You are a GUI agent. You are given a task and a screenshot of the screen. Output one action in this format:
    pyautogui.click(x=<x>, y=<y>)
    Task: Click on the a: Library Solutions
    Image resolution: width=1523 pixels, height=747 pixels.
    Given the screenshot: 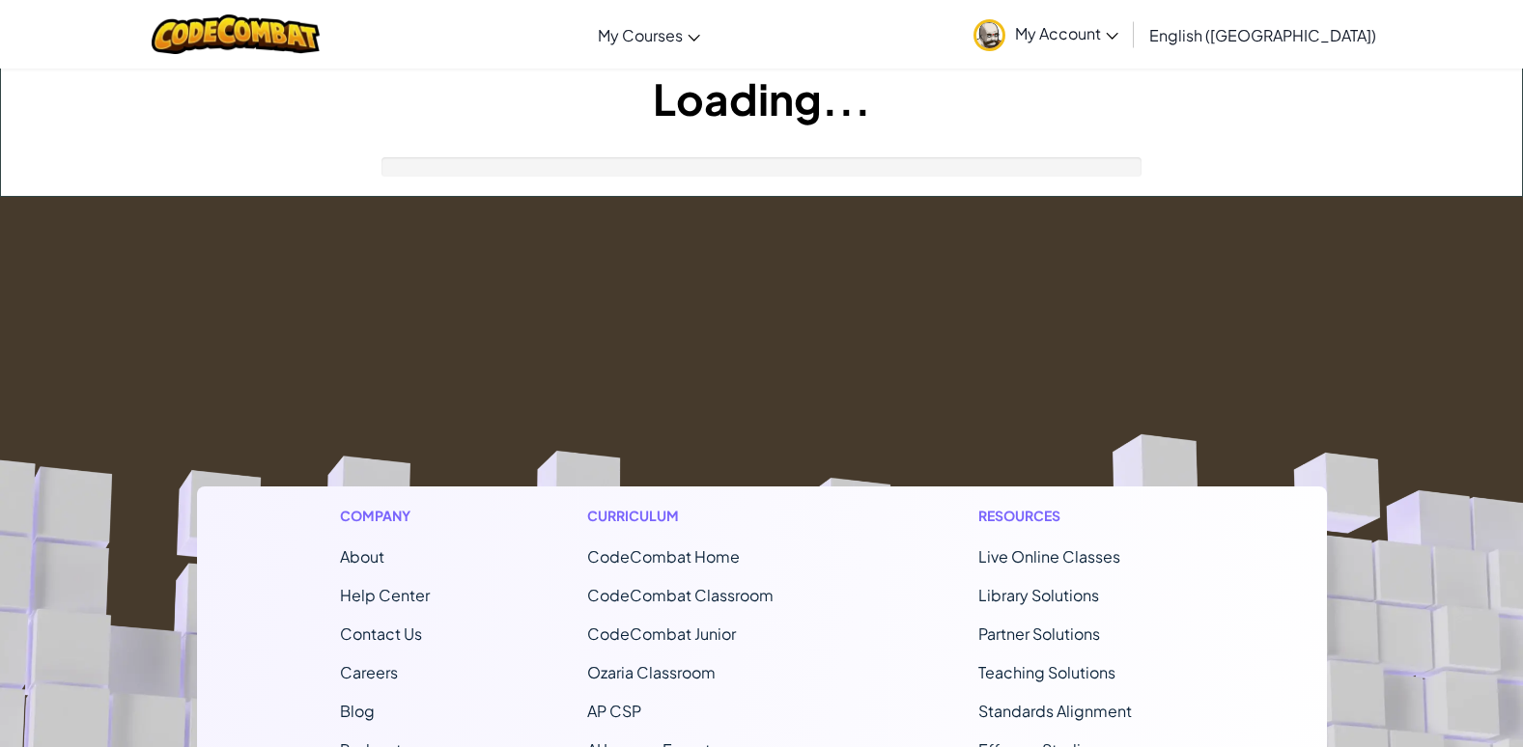 What is the action you would take?
    pyautogui.click(x=1038, y=595)
    